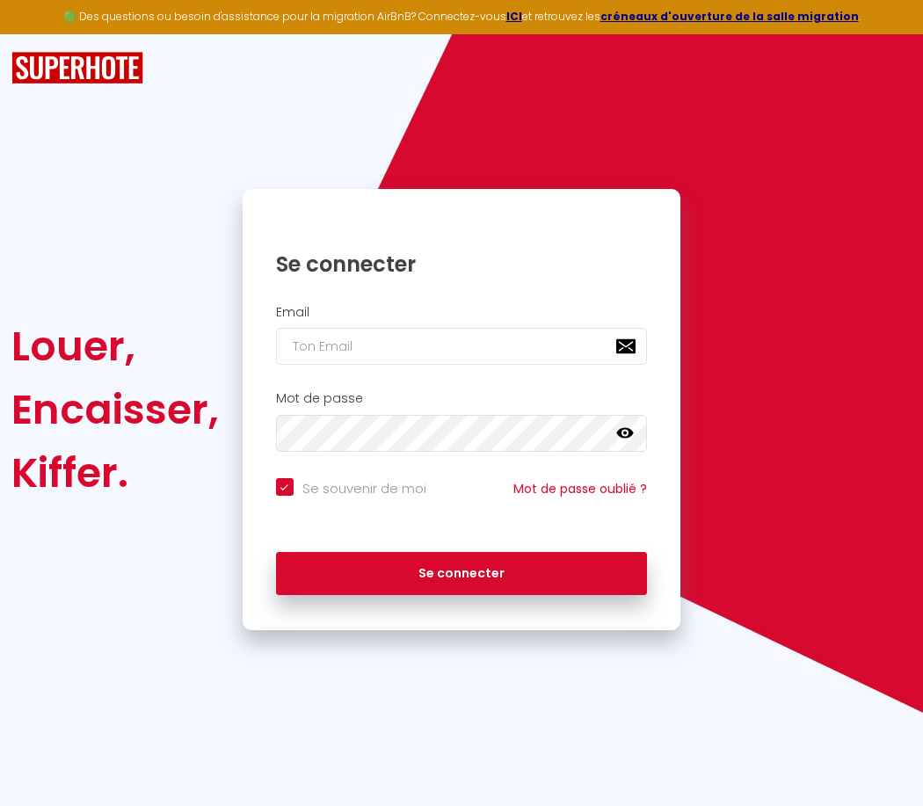 The width and height of the screenshot is (923, 806). What do you see at coordinates (730, 16) in the screenshot?
I see `a: créneaux d'ouverture de la salle migration` at bounding box center [730, 16].